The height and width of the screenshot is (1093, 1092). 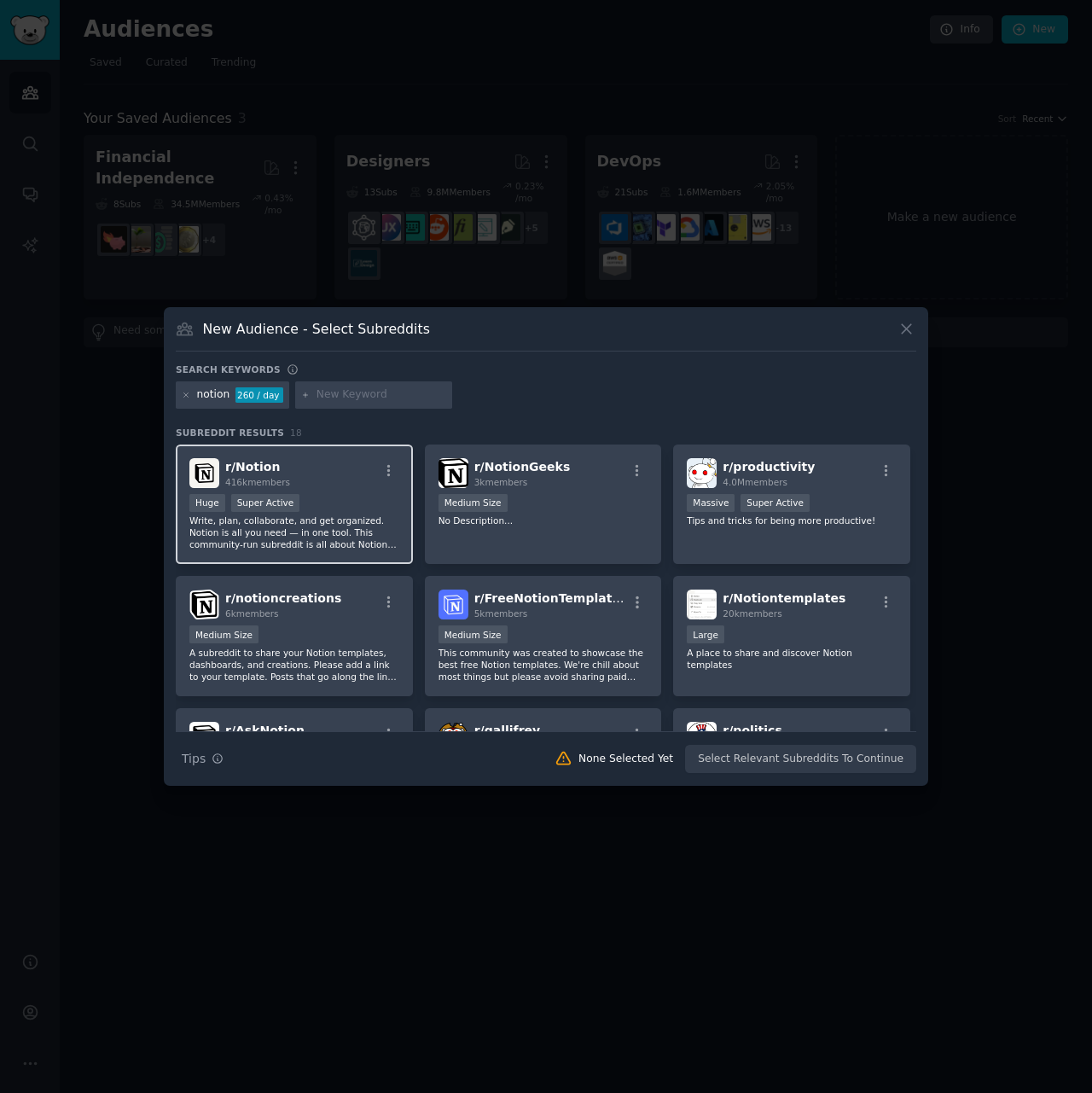 I want to click on p: A place to share and discover Notion templates, so click(x=791, y=659).